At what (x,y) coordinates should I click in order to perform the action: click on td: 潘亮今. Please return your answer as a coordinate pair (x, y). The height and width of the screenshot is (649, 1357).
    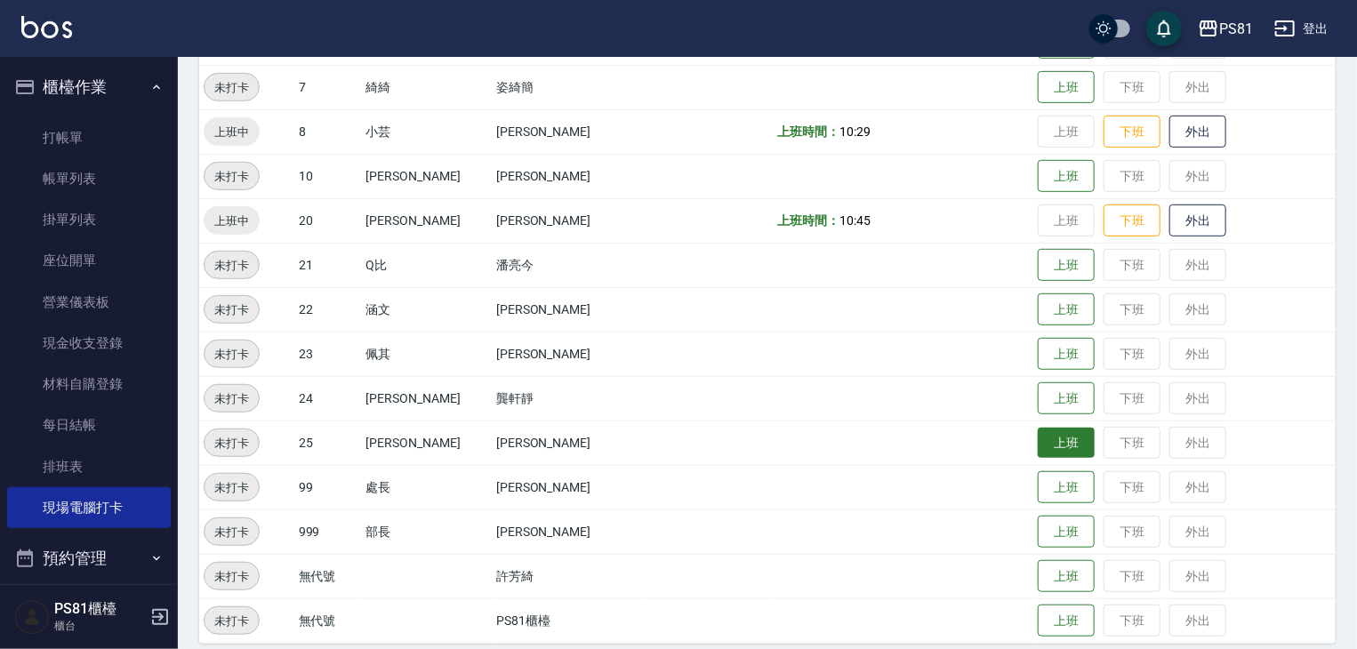
    Looking at the image, I should click on (567, 265).